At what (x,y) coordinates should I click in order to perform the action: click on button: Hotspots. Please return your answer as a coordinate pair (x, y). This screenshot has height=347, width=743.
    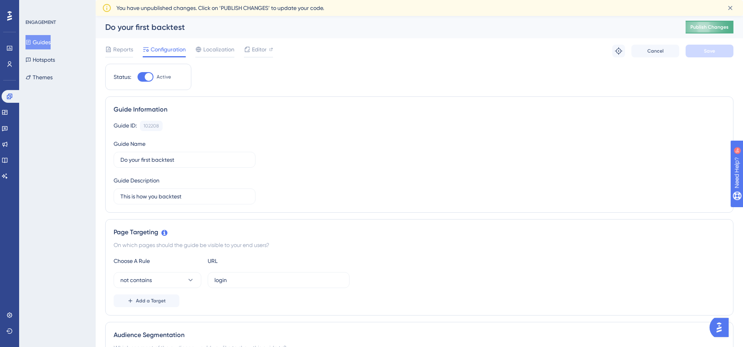
    Looking at the image, I should click on (40, 60).